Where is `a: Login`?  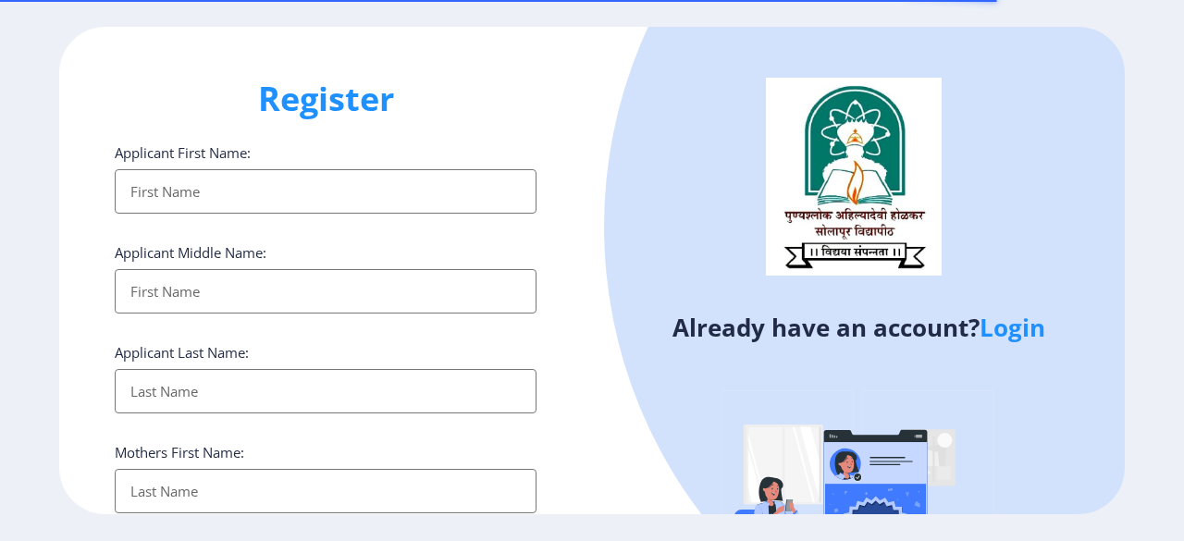
a: Login is located at coordinates (1012, 327).